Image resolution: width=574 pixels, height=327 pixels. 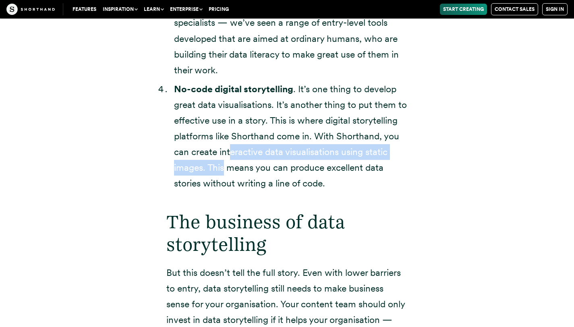 I want to click on button: Inspiration, so click(x=120, y=9).